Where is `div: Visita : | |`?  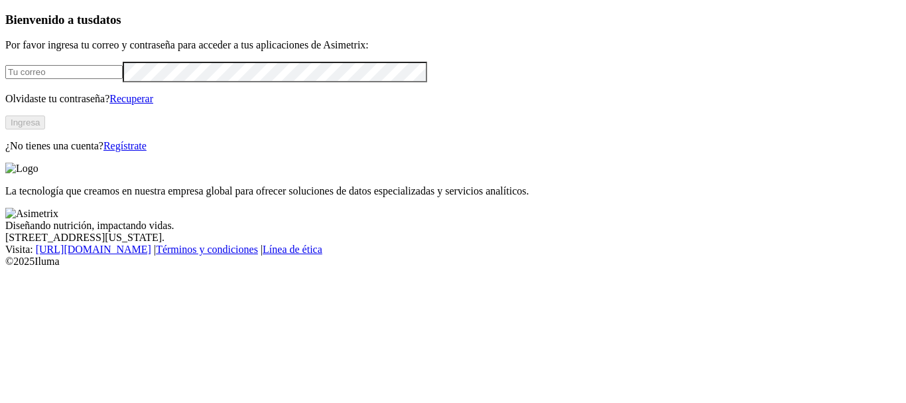
div: Visita : | | is located at coordinates (453, 249).